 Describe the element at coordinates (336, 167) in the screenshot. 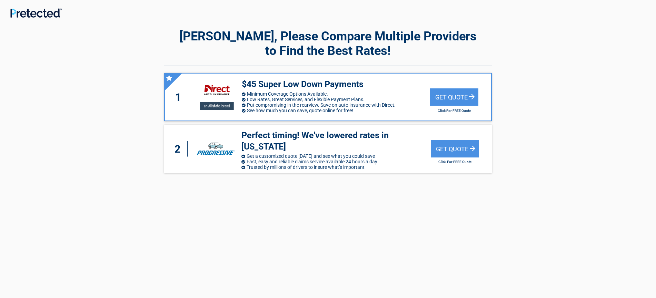

I see `li: Trusted by millions of drivers to insure what’s important` at that location.